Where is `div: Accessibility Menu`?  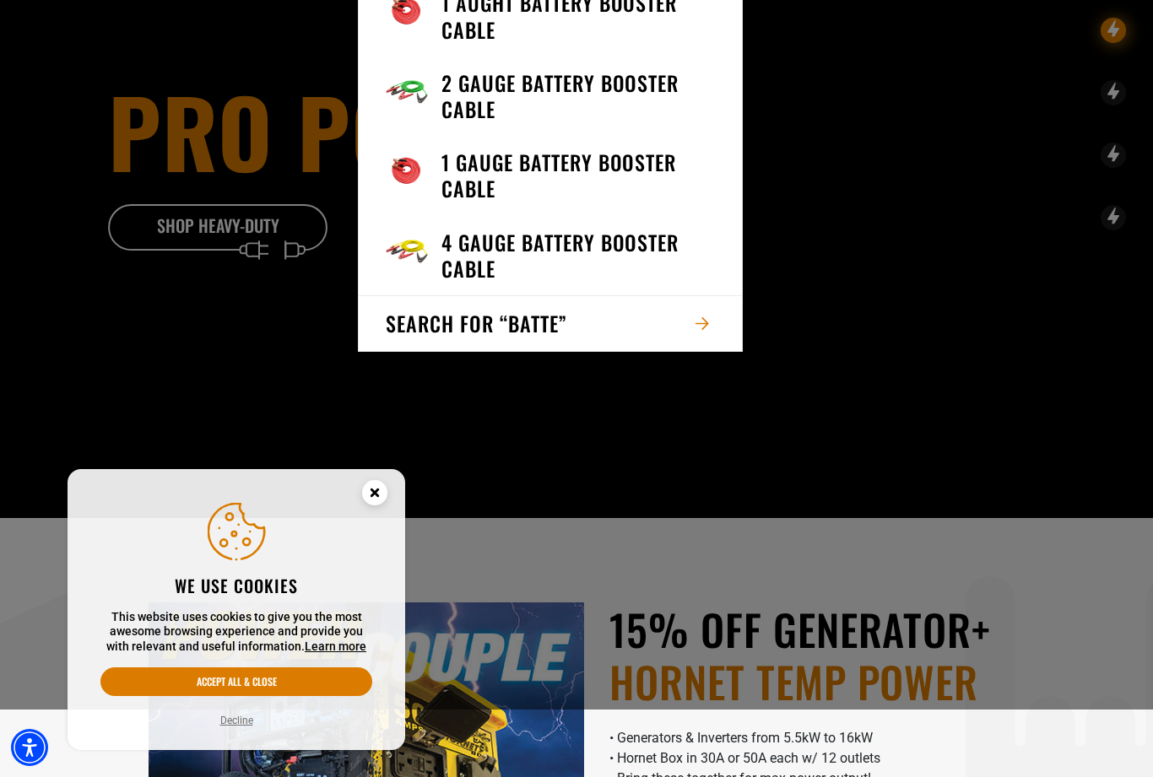
div: Accessibility Menu is located at coordinates (30, 748).